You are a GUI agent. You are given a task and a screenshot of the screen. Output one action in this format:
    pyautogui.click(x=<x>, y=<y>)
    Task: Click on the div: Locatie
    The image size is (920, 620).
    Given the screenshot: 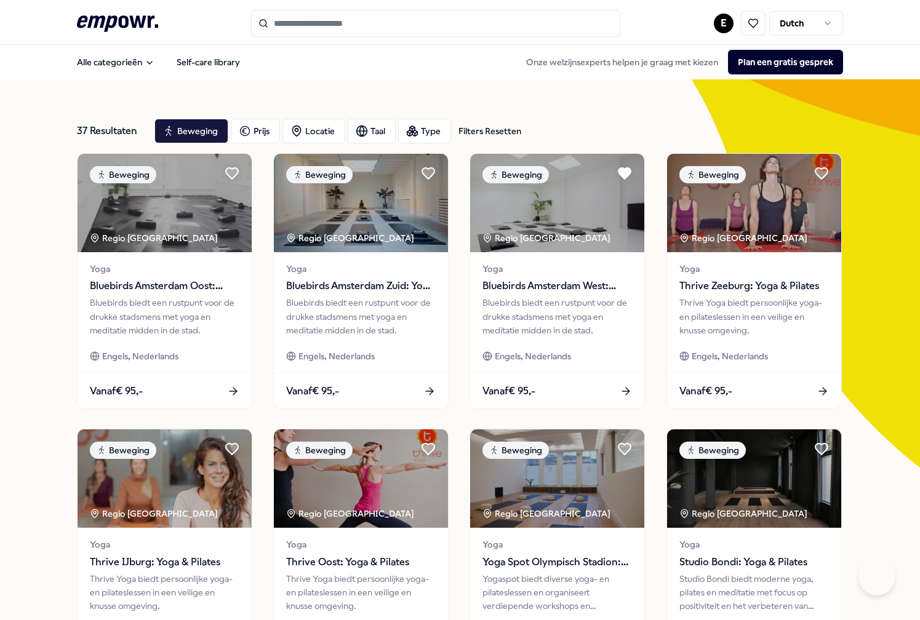 What is the action you would take?
    pyautogui.click(x=314, y=131)
    